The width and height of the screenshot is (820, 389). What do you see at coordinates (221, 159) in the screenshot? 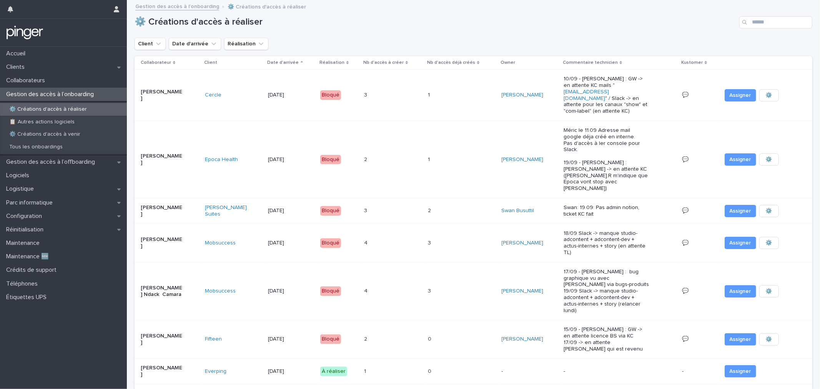
I see `a: Epoca Health` at bounding box center [221, 159].